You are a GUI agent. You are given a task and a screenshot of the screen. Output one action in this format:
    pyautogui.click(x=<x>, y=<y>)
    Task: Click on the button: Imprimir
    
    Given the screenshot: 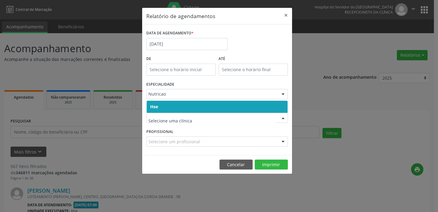 What is the action you would take?
    pyautogui.click(x=271, y=164)
    